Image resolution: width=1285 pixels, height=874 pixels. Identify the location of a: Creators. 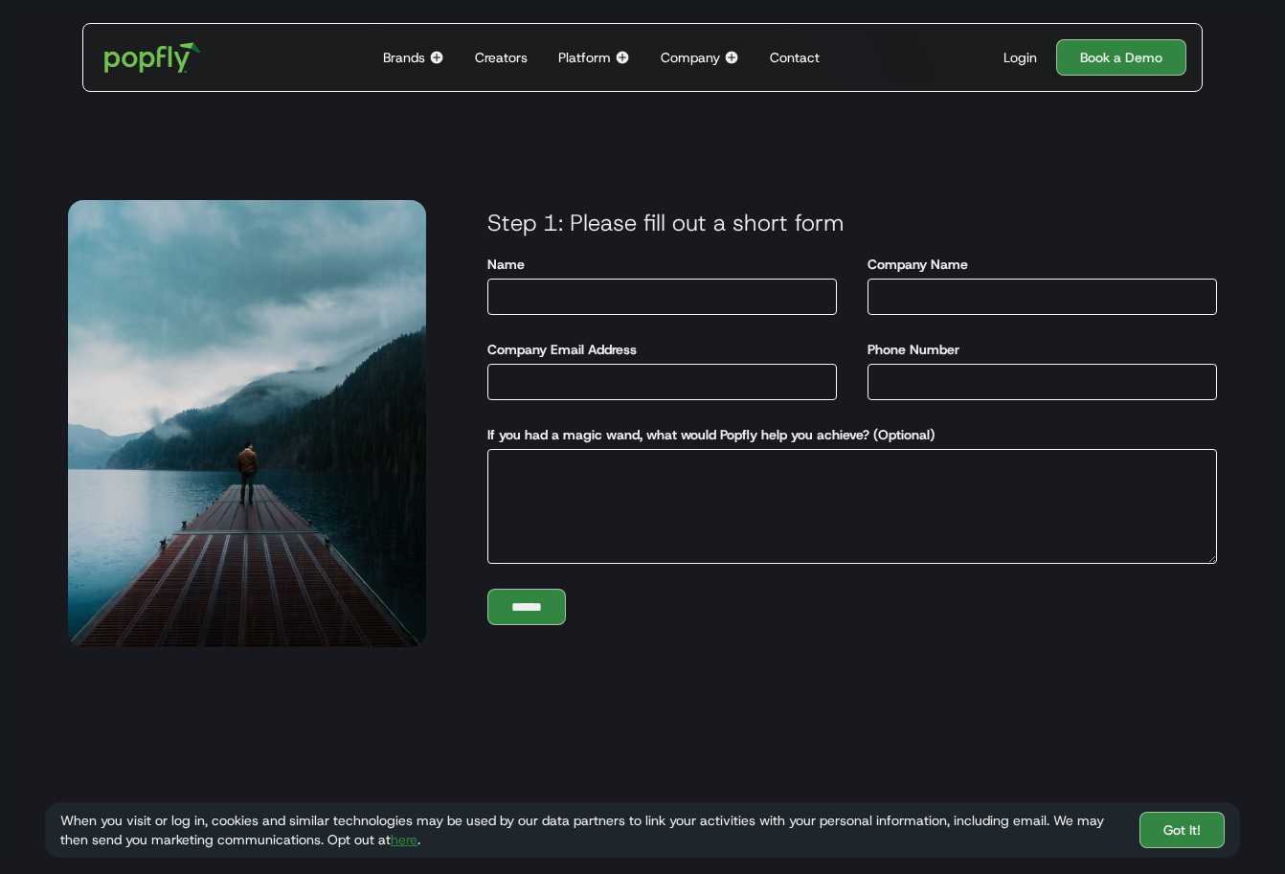
(501, 57).